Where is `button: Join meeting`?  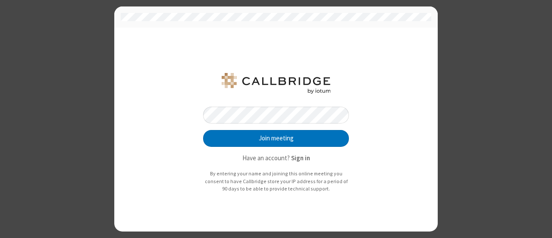
button: Join meeting is located at coordinates (276, 138).